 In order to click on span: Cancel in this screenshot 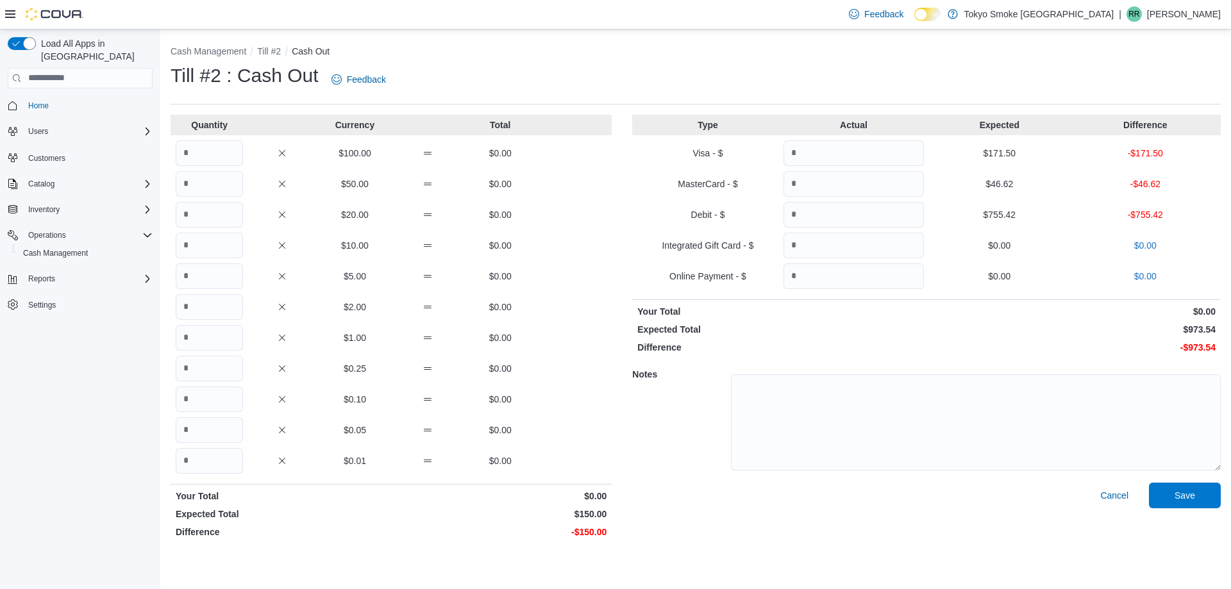, I will do `click(1114, 496)`.